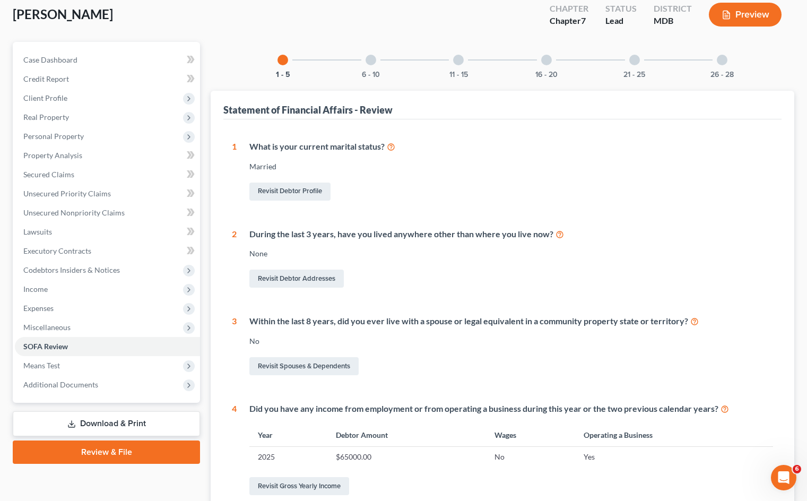 The image size is (807, 501). I want to click on div: Status, so click(621, 8).